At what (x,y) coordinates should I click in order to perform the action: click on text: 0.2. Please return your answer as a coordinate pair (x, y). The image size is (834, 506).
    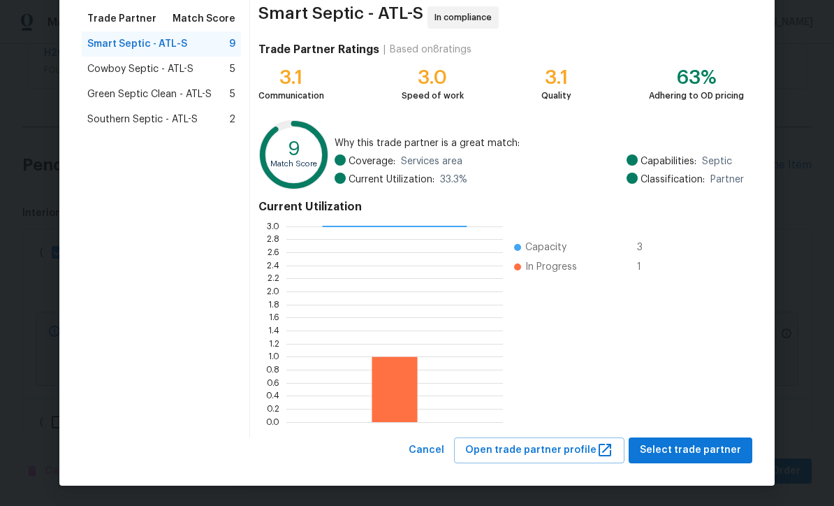
    Looking at the image, I should click on (273, 408).